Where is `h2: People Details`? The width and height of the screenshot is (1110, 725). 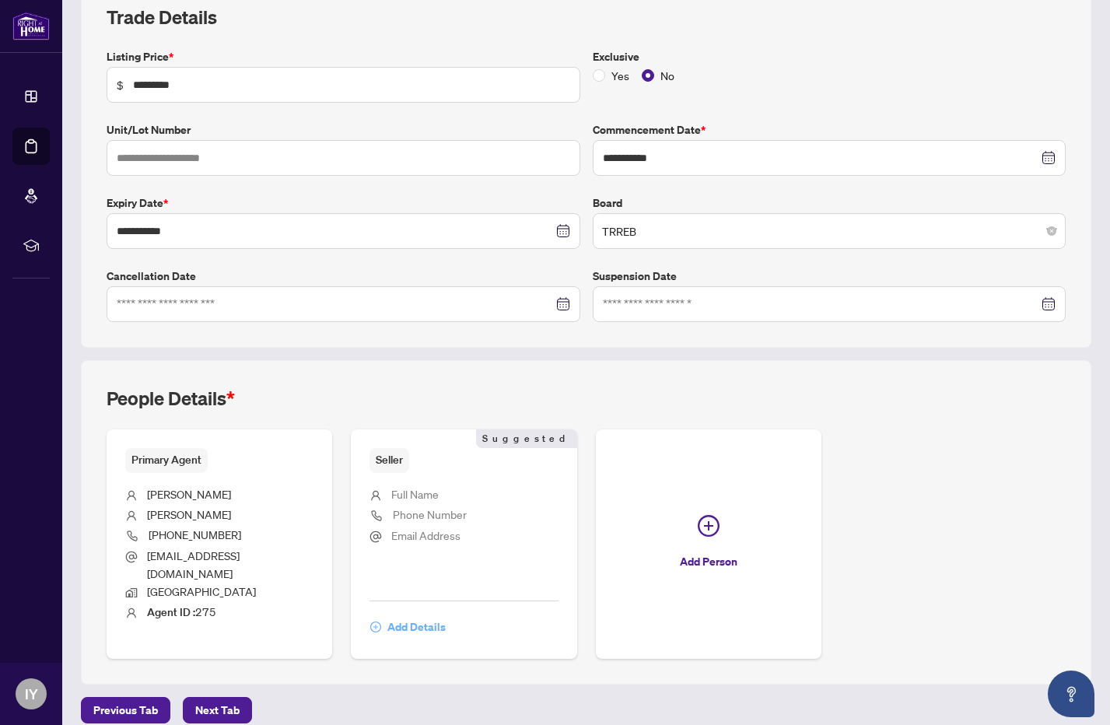 h2: People Details is located at coordinates (170, 398).